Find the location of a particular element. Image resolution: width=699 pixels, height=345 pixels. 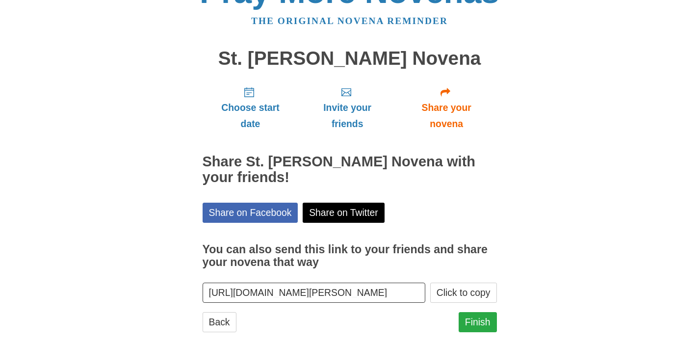

a: Share your novena is located at coordinates (447, 107).